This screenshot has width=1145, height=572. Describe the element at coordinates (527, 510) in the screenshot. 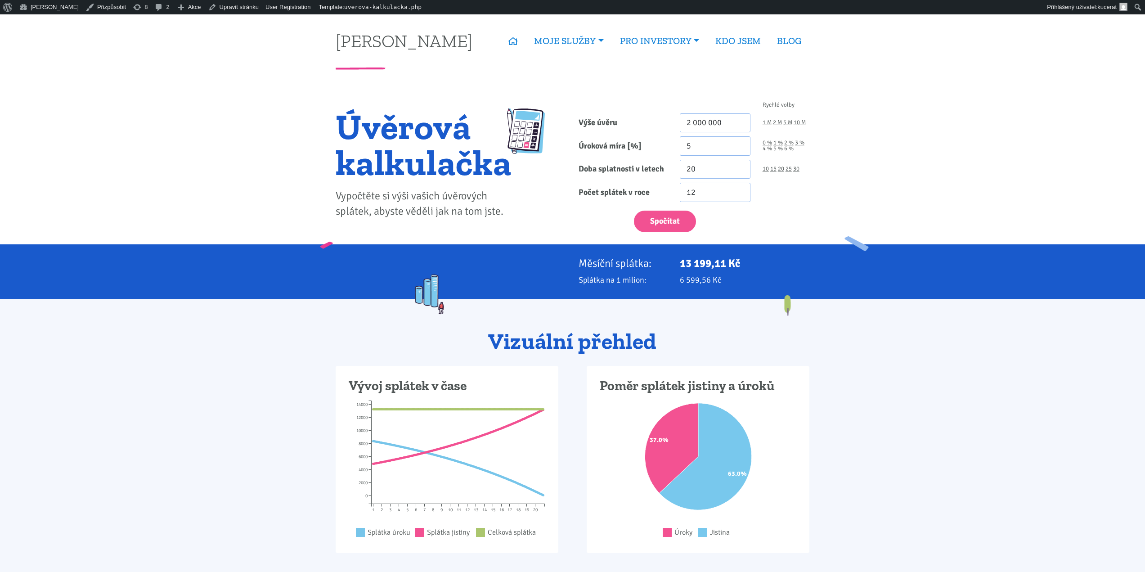

I see `tspan: 19` at that location.